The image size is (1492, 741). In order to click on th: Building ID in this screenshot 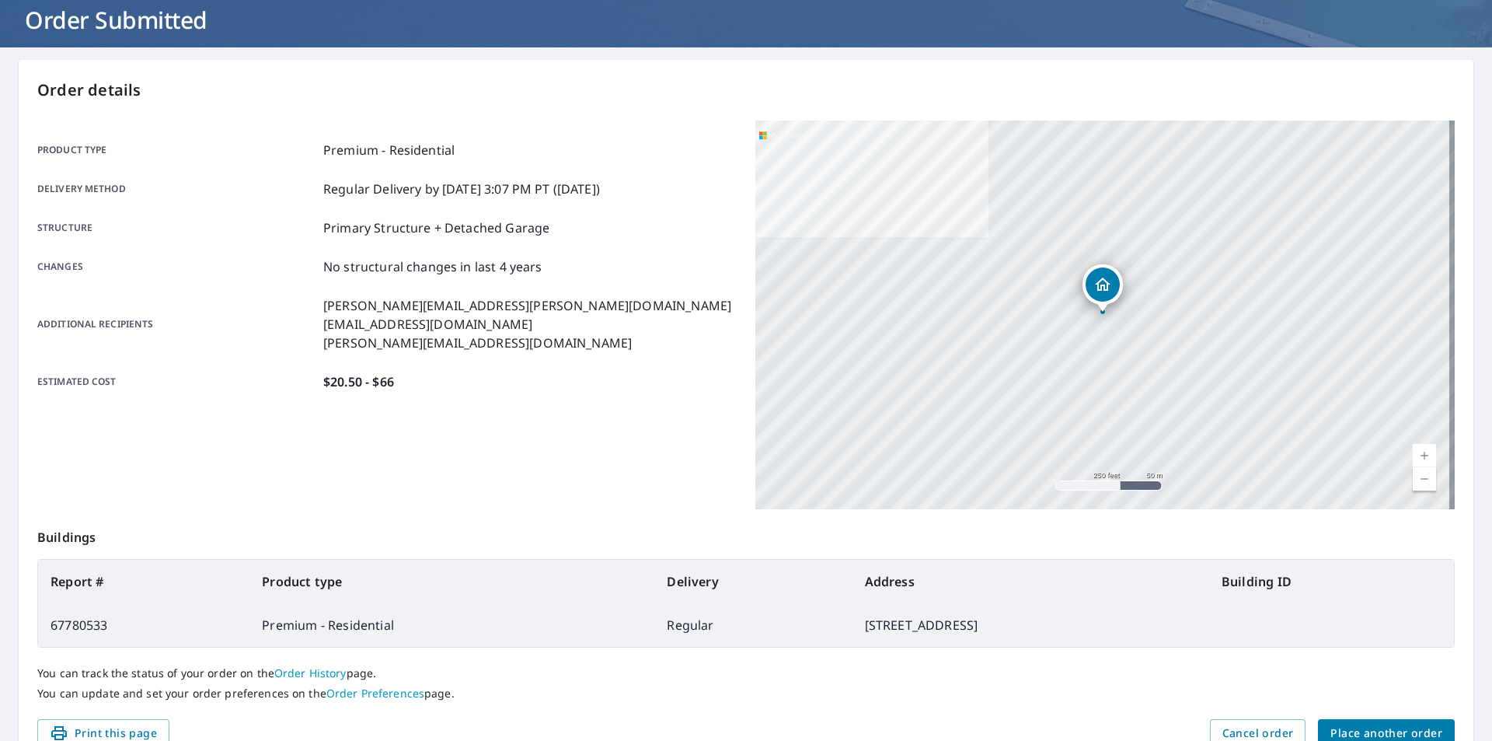, I will do `click(1331, 581)`.